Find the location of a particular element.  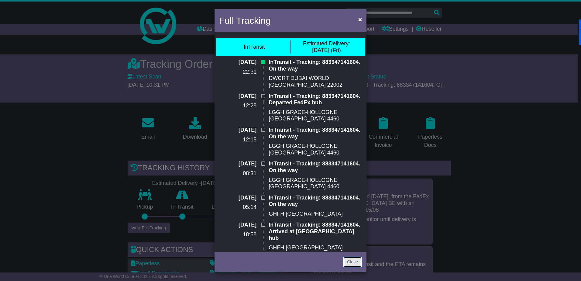

h4: Full Tracking is located at coordinates (245, 20).